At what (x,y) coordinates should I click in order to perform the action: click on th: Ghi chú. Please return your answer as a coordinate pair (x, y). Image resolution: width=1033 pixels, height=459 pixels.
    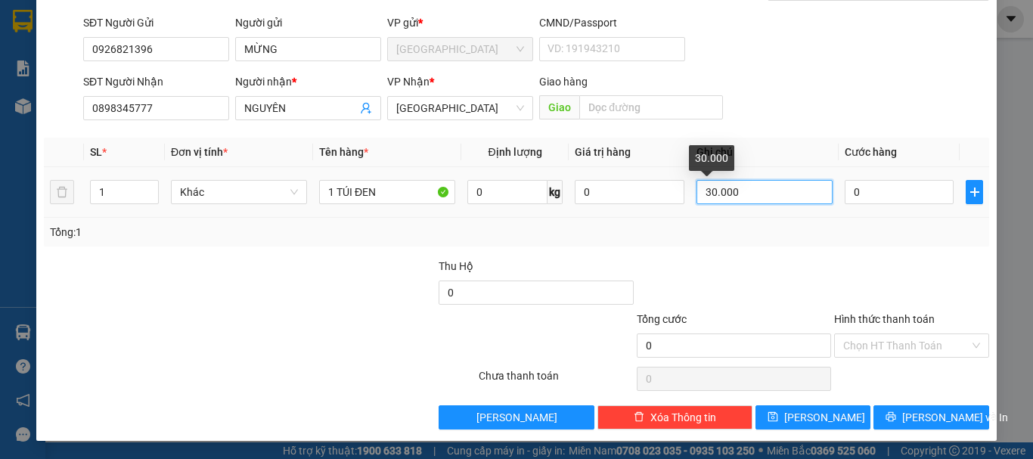
    Looking at the image, I should click on (764, 152).